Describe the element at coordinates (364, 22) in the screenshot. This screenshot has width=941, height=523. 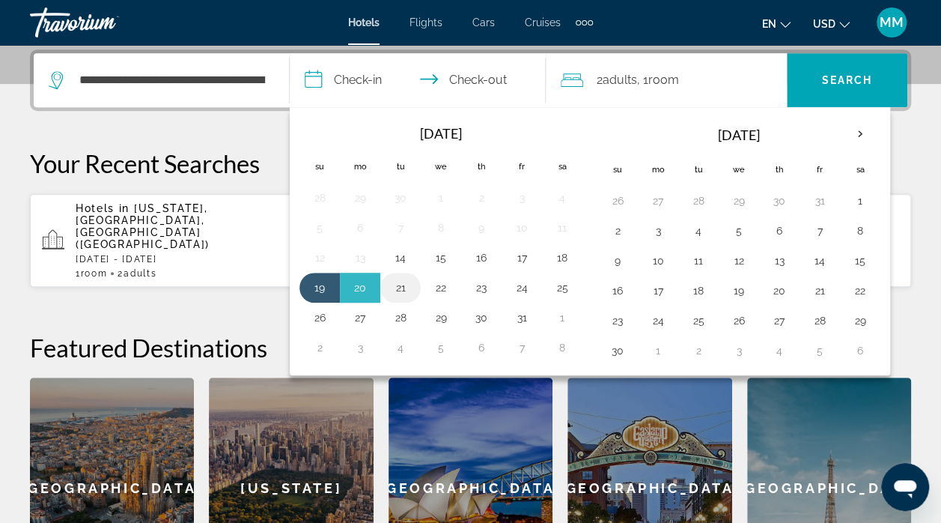
I see `a: Hotels` at that location.